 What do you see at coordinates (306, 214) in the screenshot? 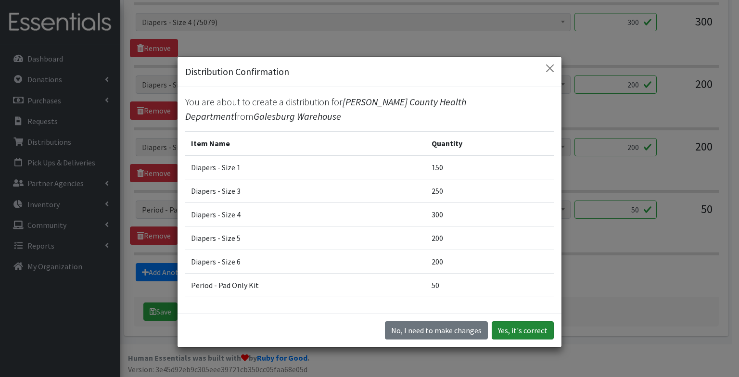
I see `td: Diapers - Size 4` at bounding box center [306, 214].